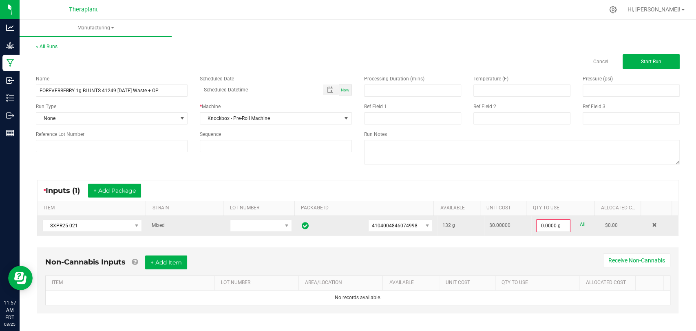 The height and width of the screenshot is (331, 696). I want to click on span: Temperature (F), so click(491, 79).